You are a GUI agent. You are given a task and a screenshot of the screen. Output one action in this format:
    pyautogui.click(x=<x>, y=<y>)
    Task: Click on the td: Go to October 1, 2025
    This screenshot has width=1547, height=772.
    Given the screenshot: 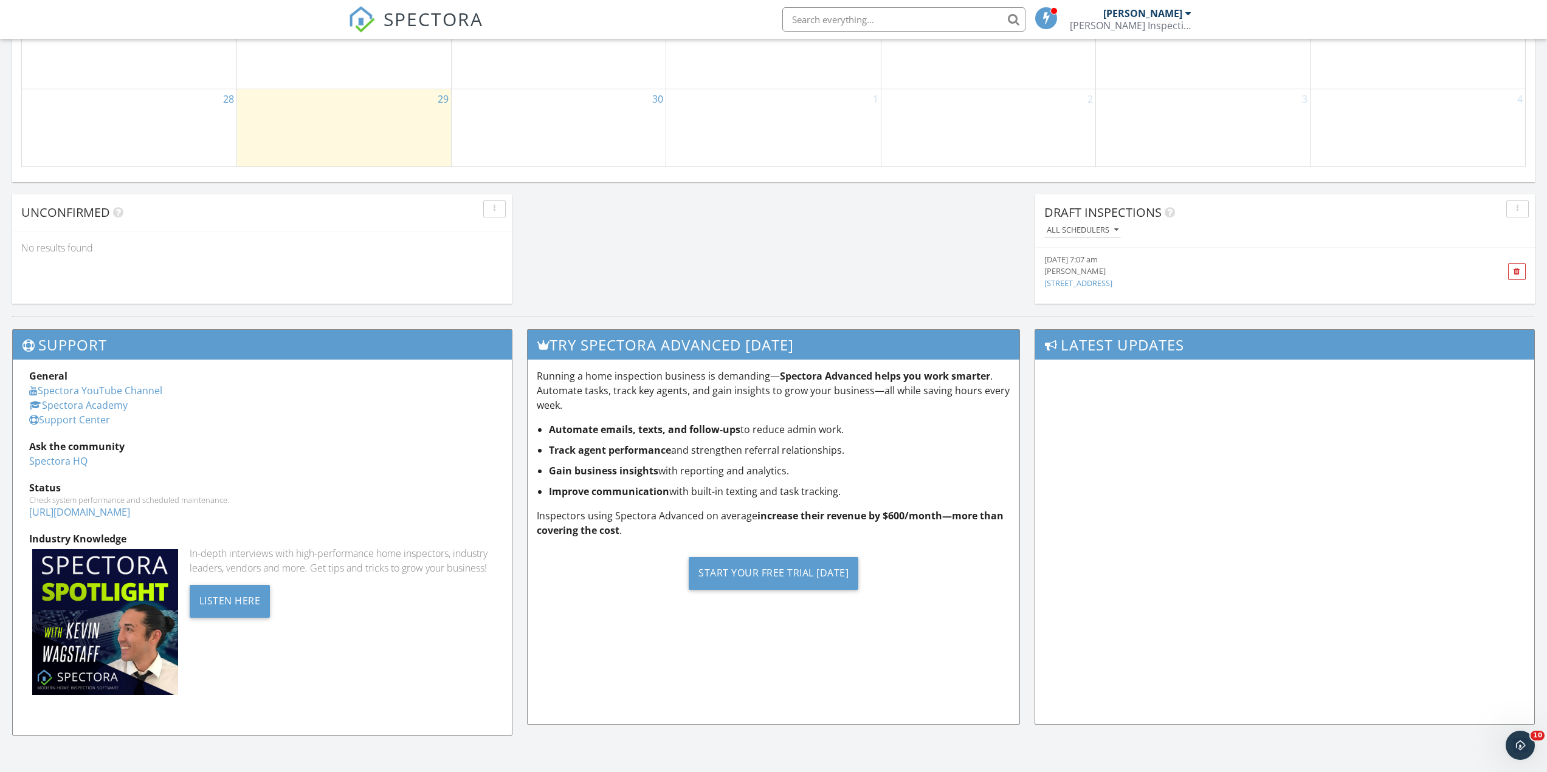 What is the action you would take?
    pyautogui.click(x=773, y=128)
    